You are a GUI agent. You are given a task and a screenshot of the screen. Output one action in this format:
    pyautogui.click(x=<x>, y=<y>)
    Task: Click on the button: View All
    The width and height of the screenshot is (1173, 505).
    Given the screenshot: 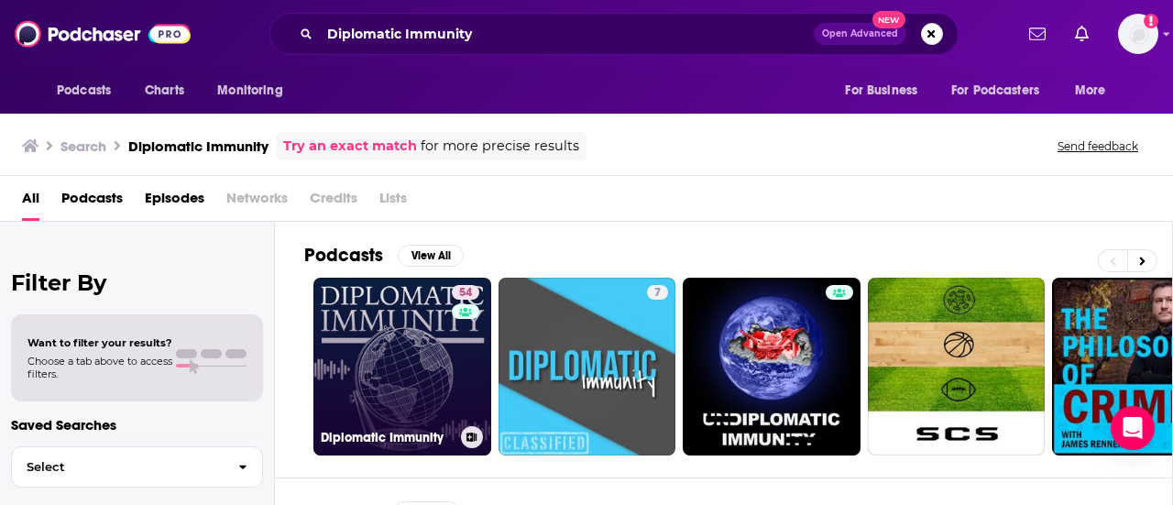 What is the action you would take?
    pyautogui.click(x=431, y=256)
    